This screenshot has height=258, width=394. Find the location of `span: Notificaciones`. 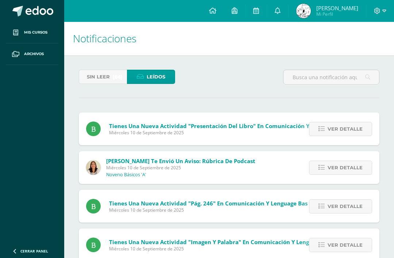

span: Notificaciones is located at coordinates (105, 38).